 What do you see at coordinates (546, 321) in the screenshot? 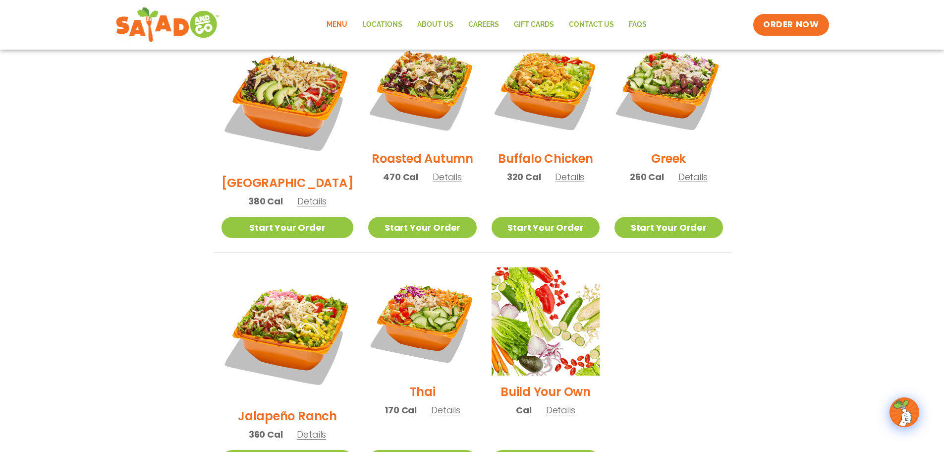
I see `img: Product photo for Build Your Own` at bounding box center [546, 321].